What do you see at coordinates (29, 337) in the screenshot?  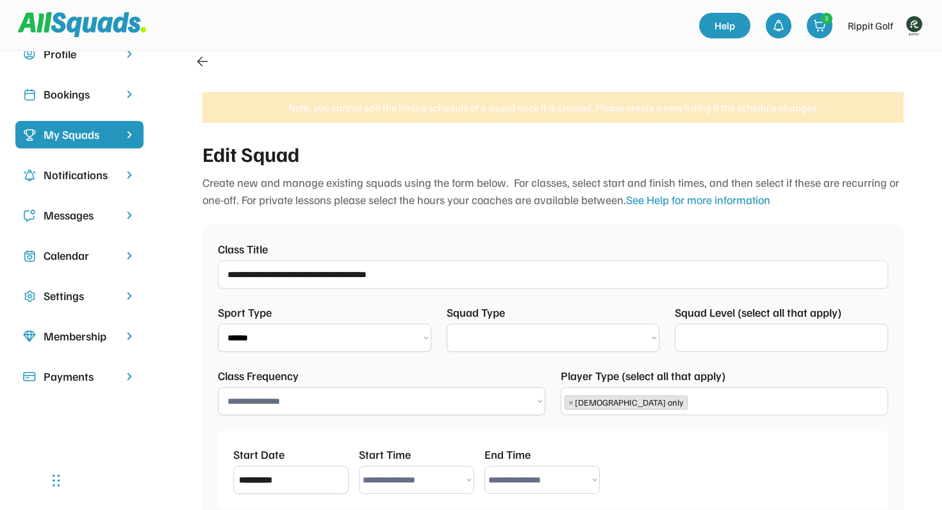 I see `img: Icon%20copy%208.svg` at bounding box center [29, 337].